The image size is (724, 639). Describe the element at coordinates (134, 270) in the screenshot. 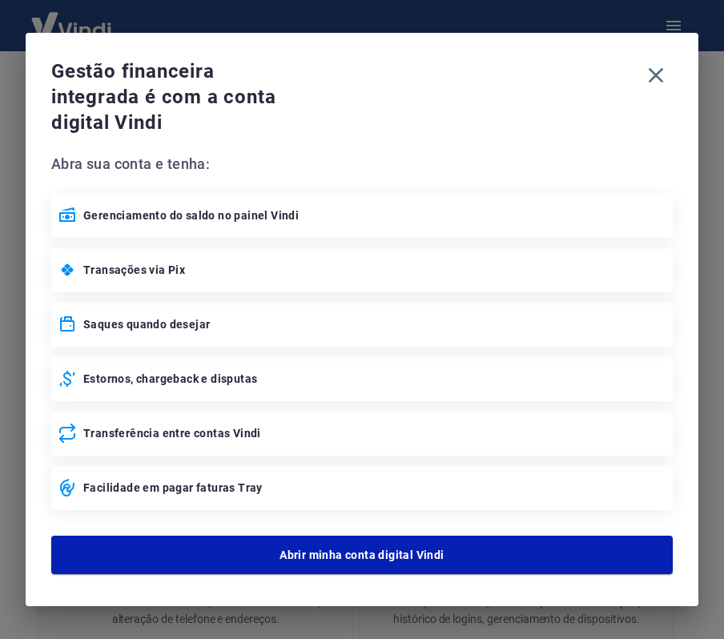

I see `span: Transações via Pix` at that location.